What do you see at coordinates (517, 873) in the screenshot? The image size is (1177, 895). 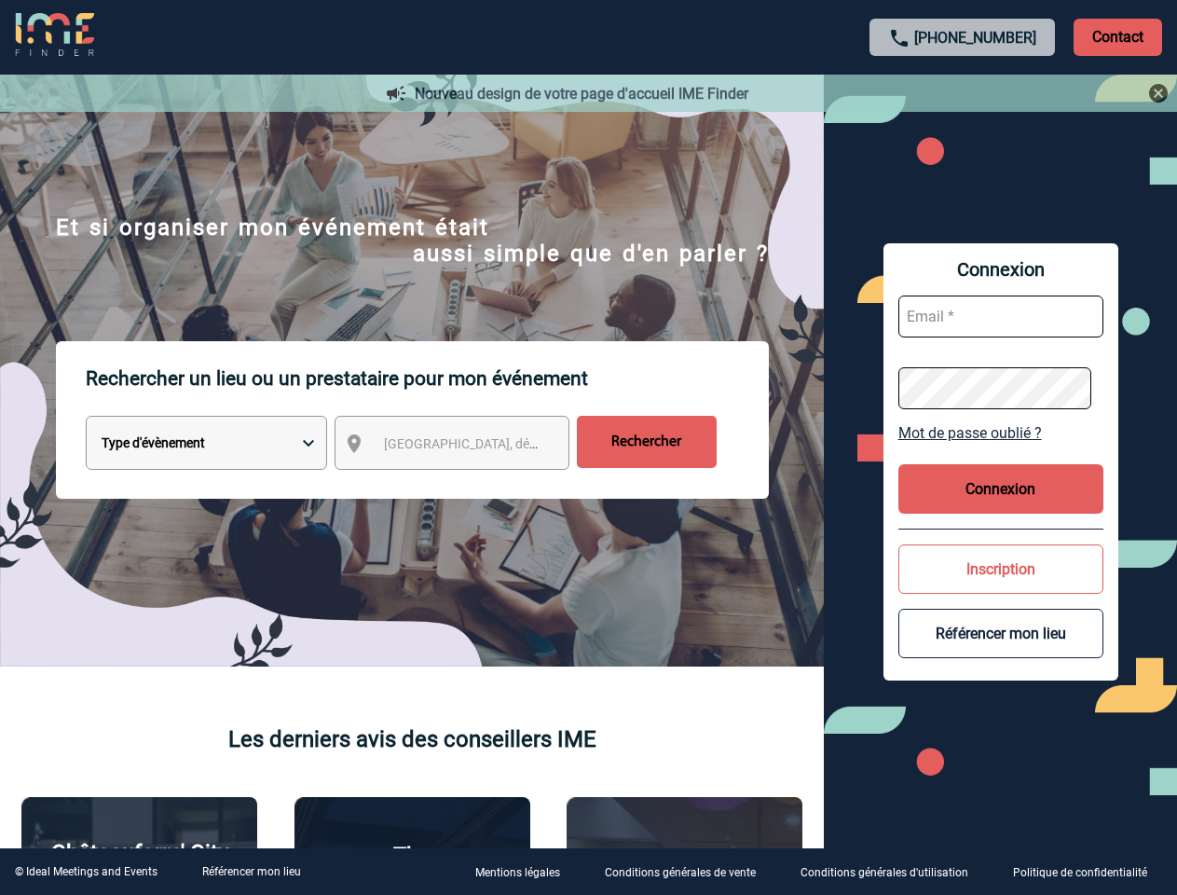 I see `p: Mentions légales` at bounding box center [517, 873].